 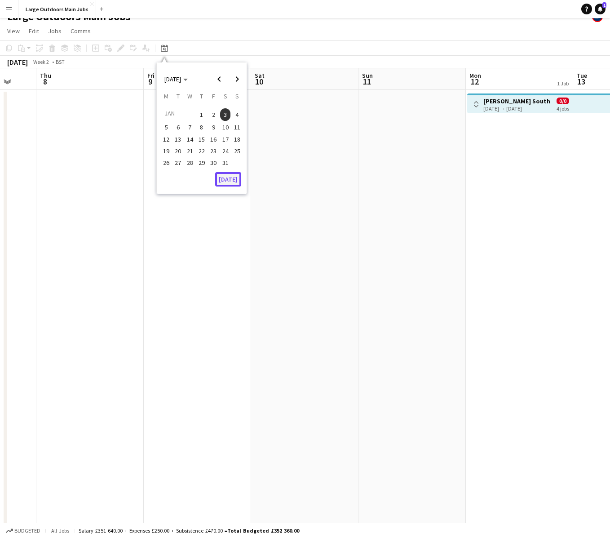 I want to click on button: 14-01-2026, so click(x=190, y=139).